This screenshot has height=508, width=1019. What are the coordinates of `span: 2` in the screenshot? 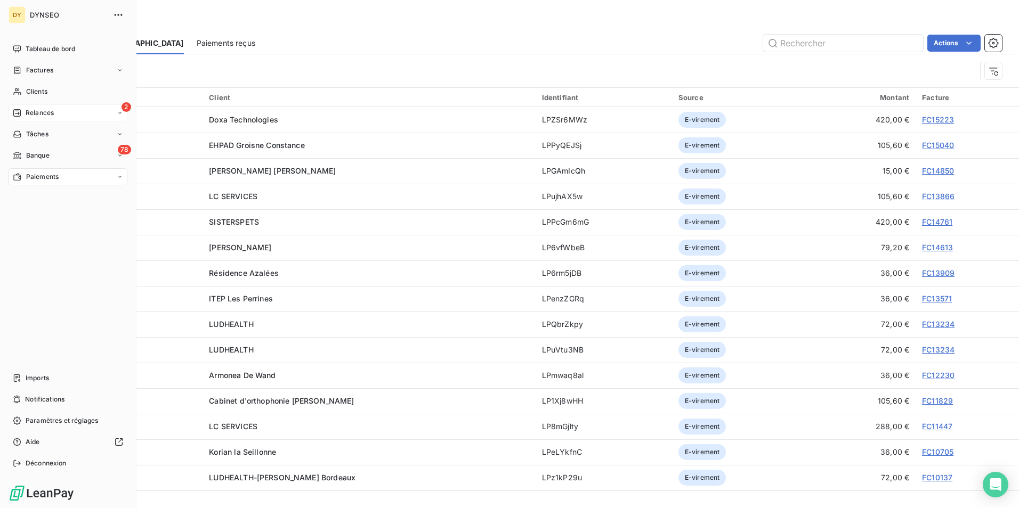 It's located at (126, 107).